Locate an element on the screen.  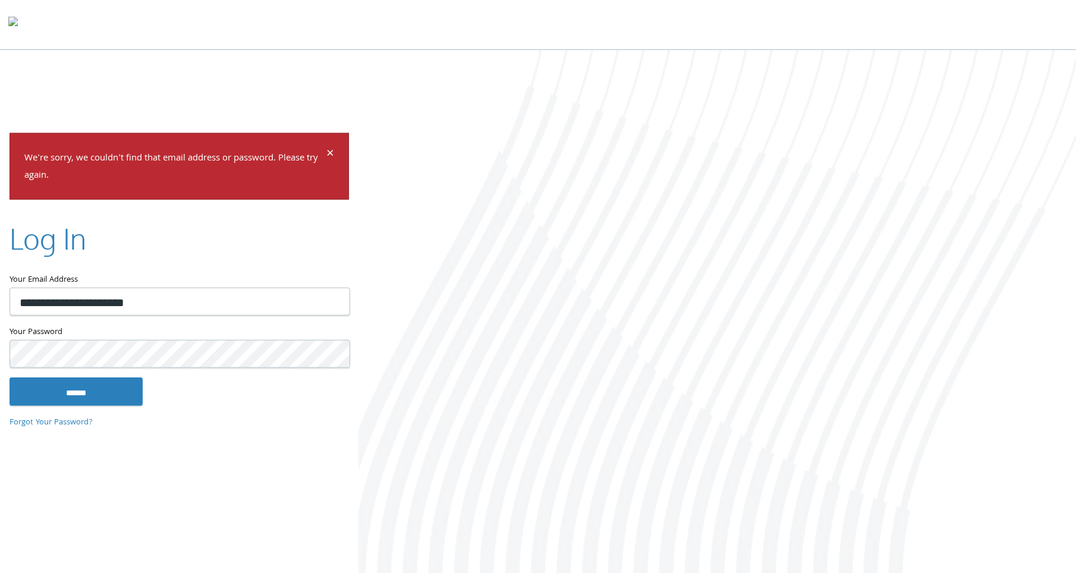
h2: Log In is located at coordinates (48, 238).